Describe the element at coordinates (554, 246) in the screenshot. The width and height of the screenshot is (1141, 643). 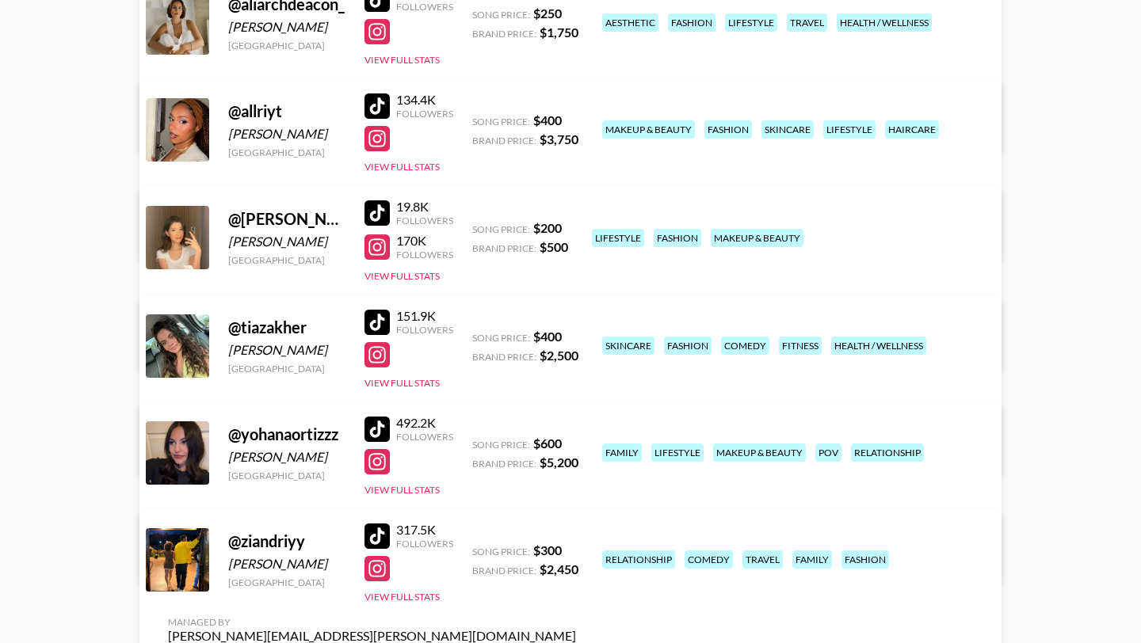
I see `strong: $ 500` at that location.